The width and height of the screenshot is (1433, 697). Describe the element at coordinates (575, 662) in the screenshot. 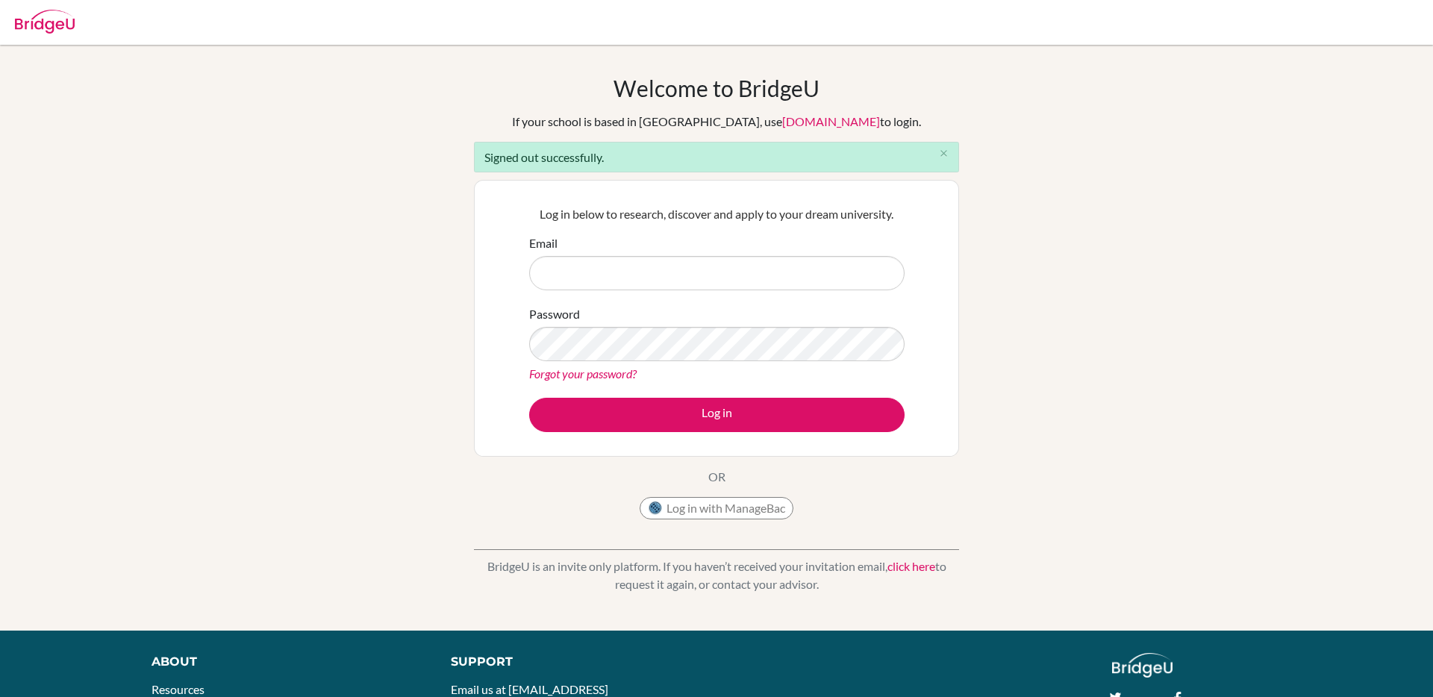

I see `div: Support` at that location.